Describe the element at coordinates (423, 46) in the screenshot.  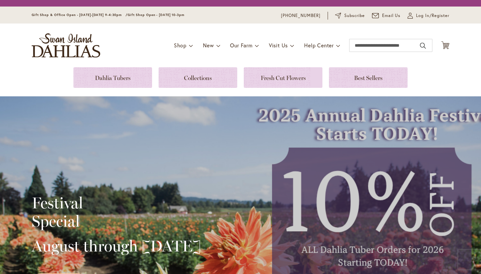
I see `button: Search` at that location.